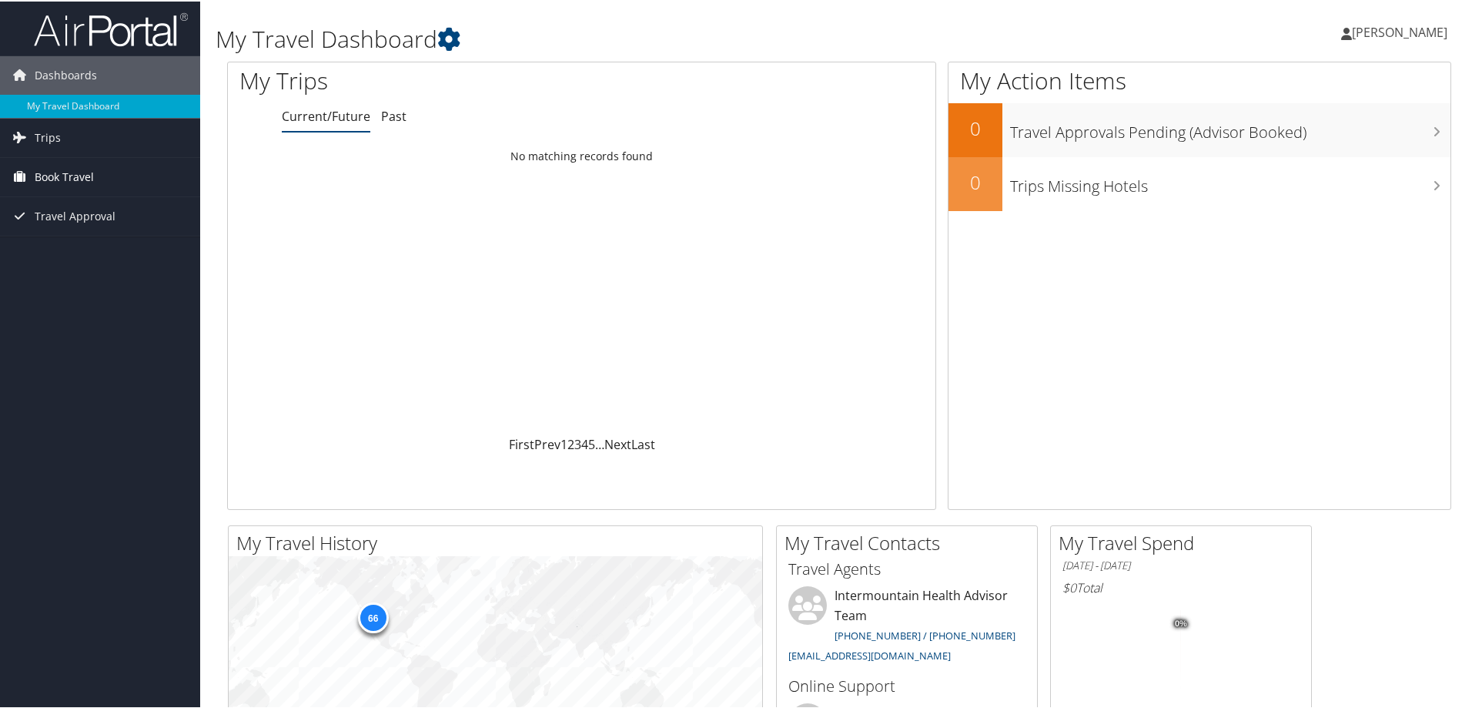  I want to click on a: 1, so click(564, 443).